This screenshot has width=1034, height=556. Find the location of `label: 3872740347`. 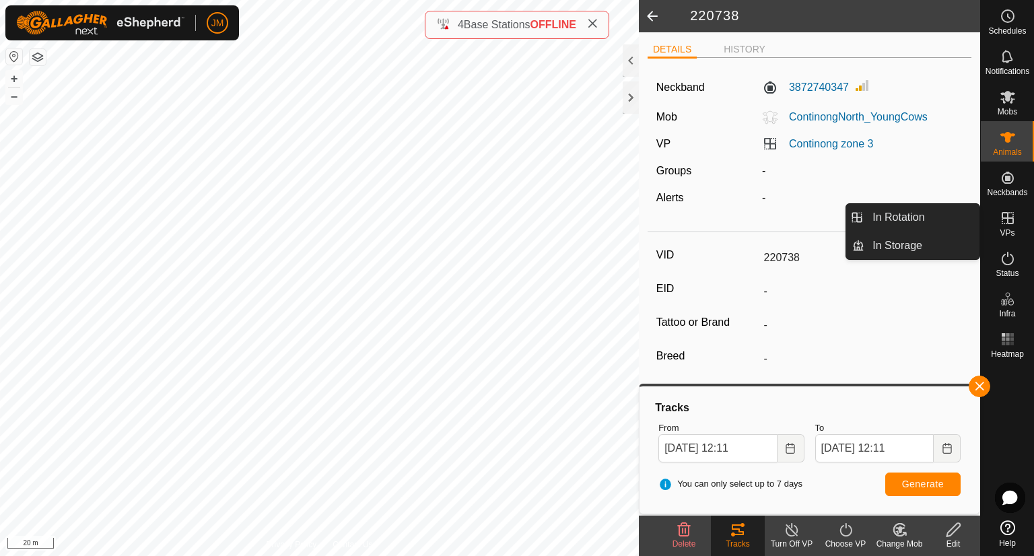

label: 3872740347 is located at coordinates (805, 87).